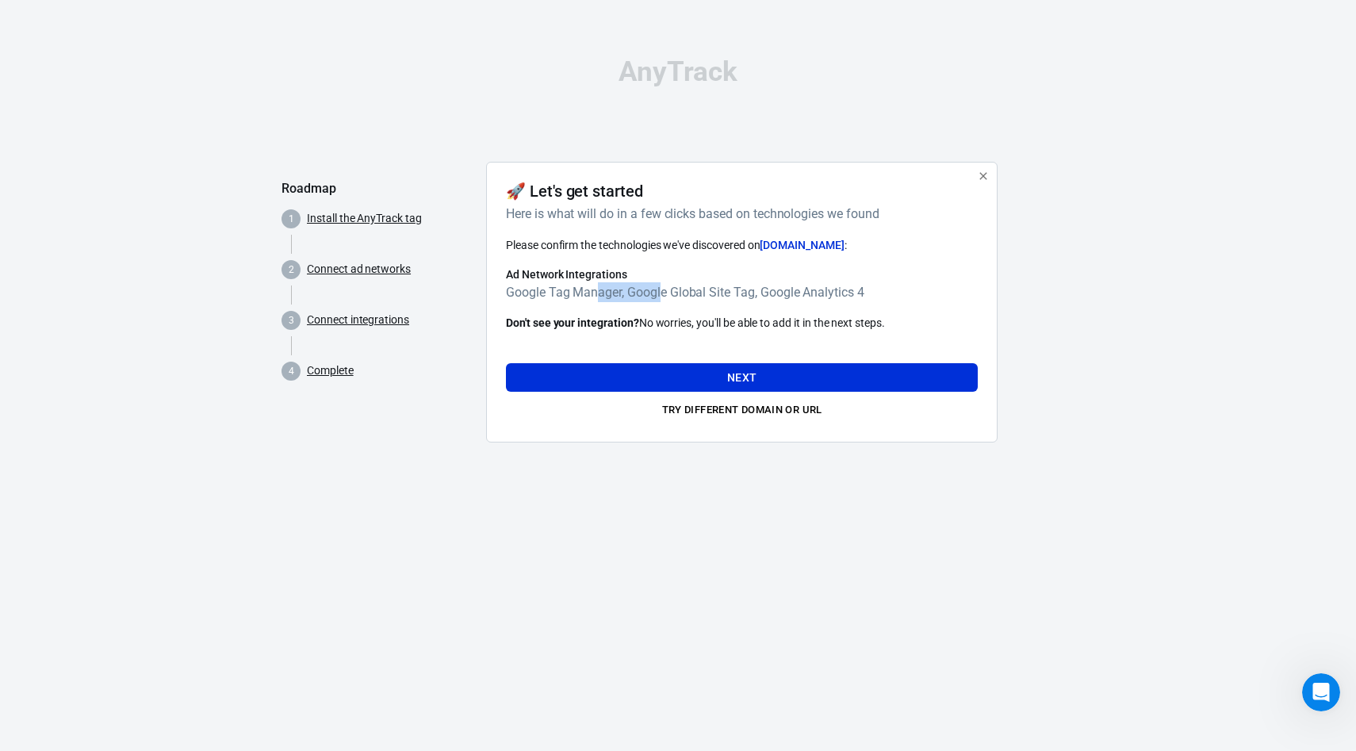  Describe the element at coordinates (573, 323) in the screenshot. I see `strong: Don't see your integration?` at that location.